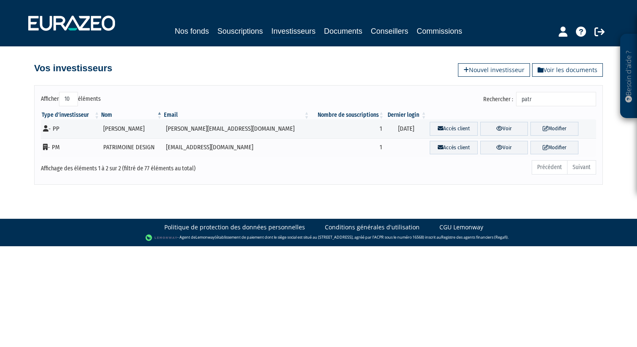 This screenshot has height=347, width=637. What do you see at coordinates (494, 70) in the screenshot?
I see `a: Nouvel investisseur` at bounding box center [494, 70].